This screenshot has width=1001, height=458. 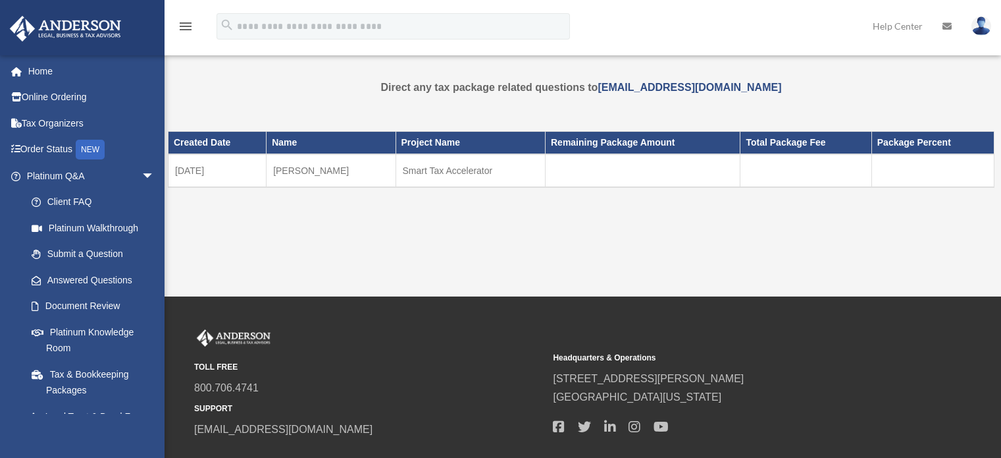 I want to click on th: Remaining Package Amount, so click(x=643, y=143).